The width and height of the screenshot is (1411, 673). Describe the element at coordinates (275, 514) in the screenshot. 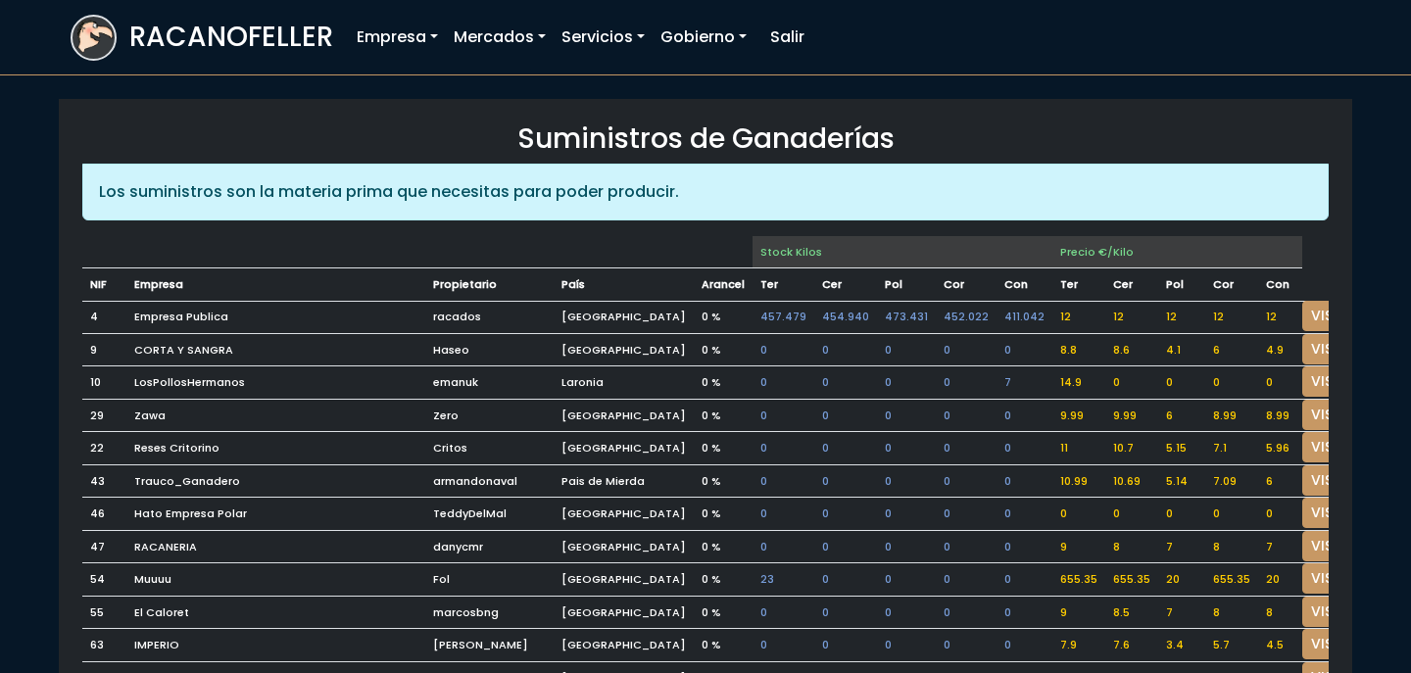

I see `td: Hato Empresa Polar` at that location.